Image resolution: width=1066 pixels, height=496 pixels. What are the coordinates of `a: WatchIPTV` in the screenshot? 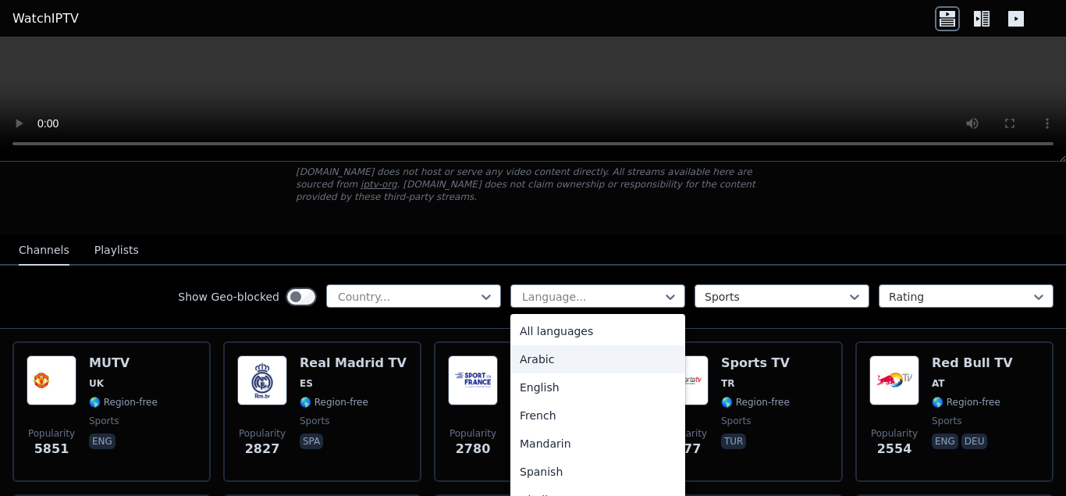 It's located at (45, 19).